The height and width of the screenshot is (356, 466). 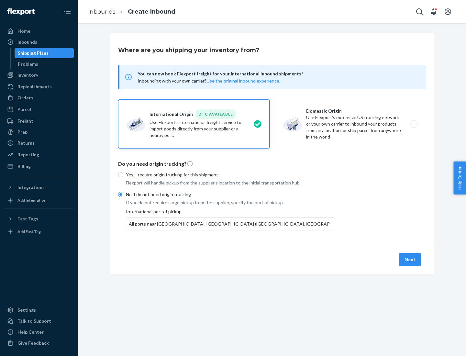 What do you see at coordinates (132, 12) in the screenshot?
I see `ol: breadcrumbs` at bounding box center [132, 12].